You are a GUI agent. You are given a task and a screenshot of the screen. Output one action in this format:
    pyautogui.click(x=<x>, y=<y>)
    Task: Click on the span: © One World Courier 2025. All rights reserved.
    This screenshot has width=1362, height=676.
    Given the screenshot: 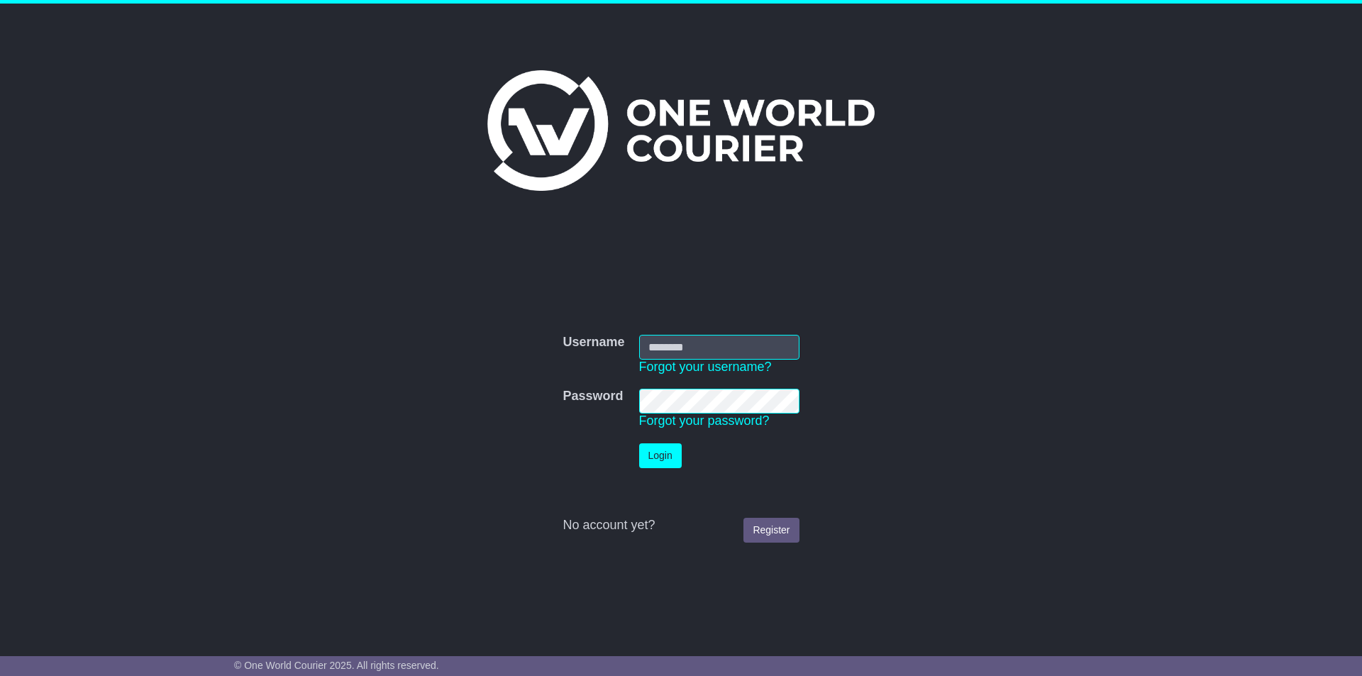 What is the action you would take?
    pyautogui.click(x=336, y=665)
    